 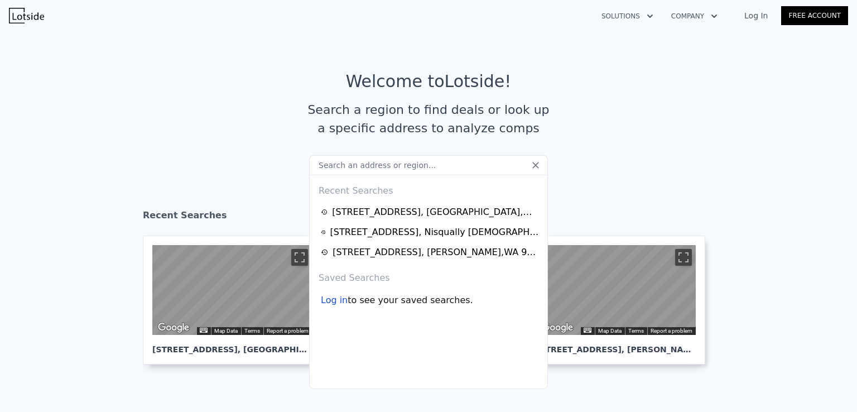 What do you see at coordinates (26, 16) in the screenshot?
I see `img: Lotside` at bounding box center [26, 16].